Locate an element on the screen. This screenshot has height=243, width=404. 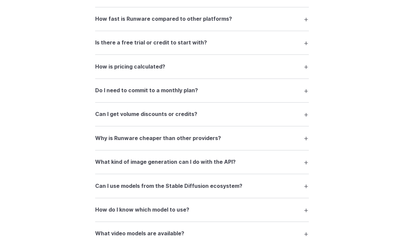
h3: How do I know which model to use? is located at coordinates (142, 210).